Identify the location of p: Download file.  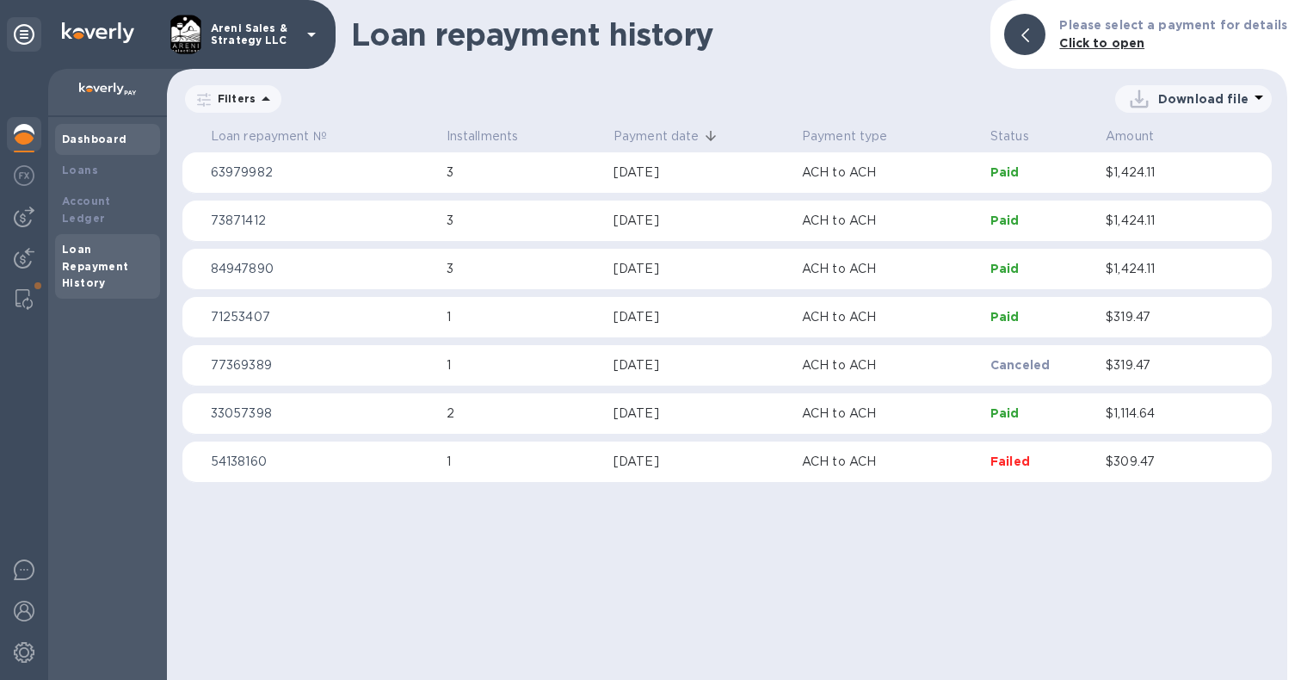
(1203, 99).